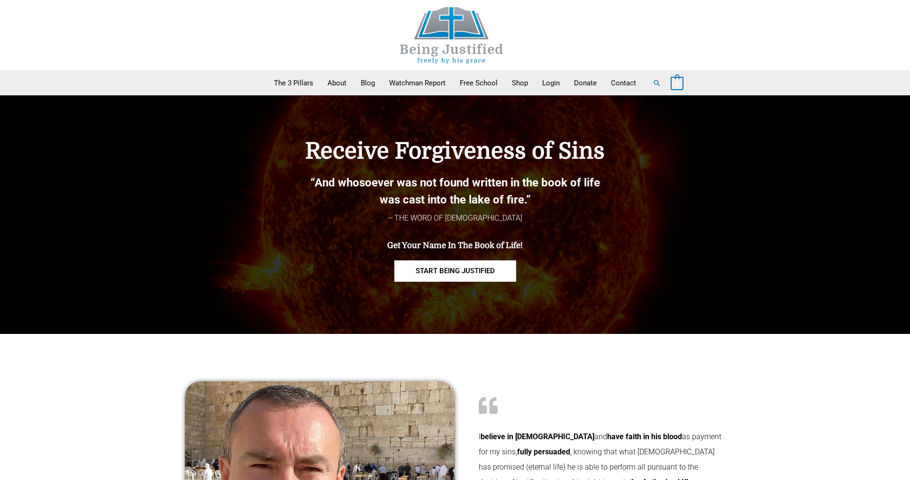  I want to click on a: Contact, so click(623, 83).